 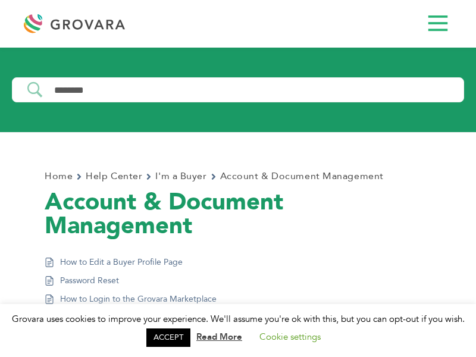 What do you see at coordinates (238, 214) in the screenshot?
I see `h2: Account & Document Management` at bounding box center [238, 214].